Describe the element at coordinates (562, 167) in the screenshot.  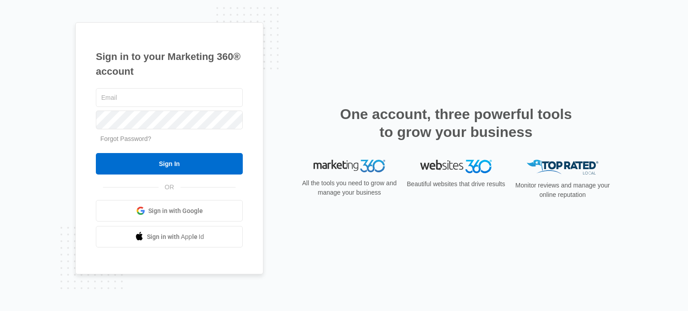
I see `img: Top Rated Local` at that location.